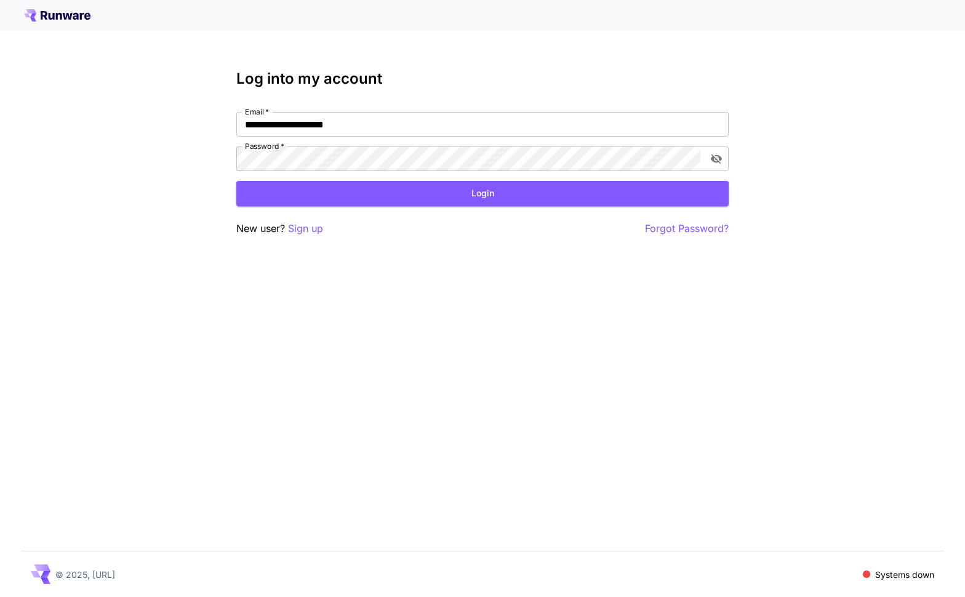  I want to click on p: Forgot Password?, so click(687, 228).